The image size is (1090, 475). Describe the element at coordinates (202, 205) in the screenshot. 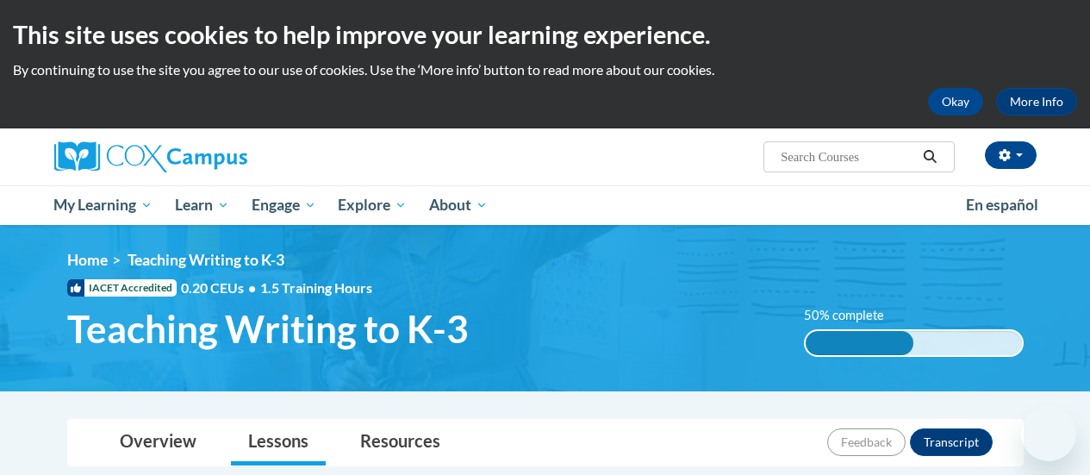

I see `a: Learn` at that location.